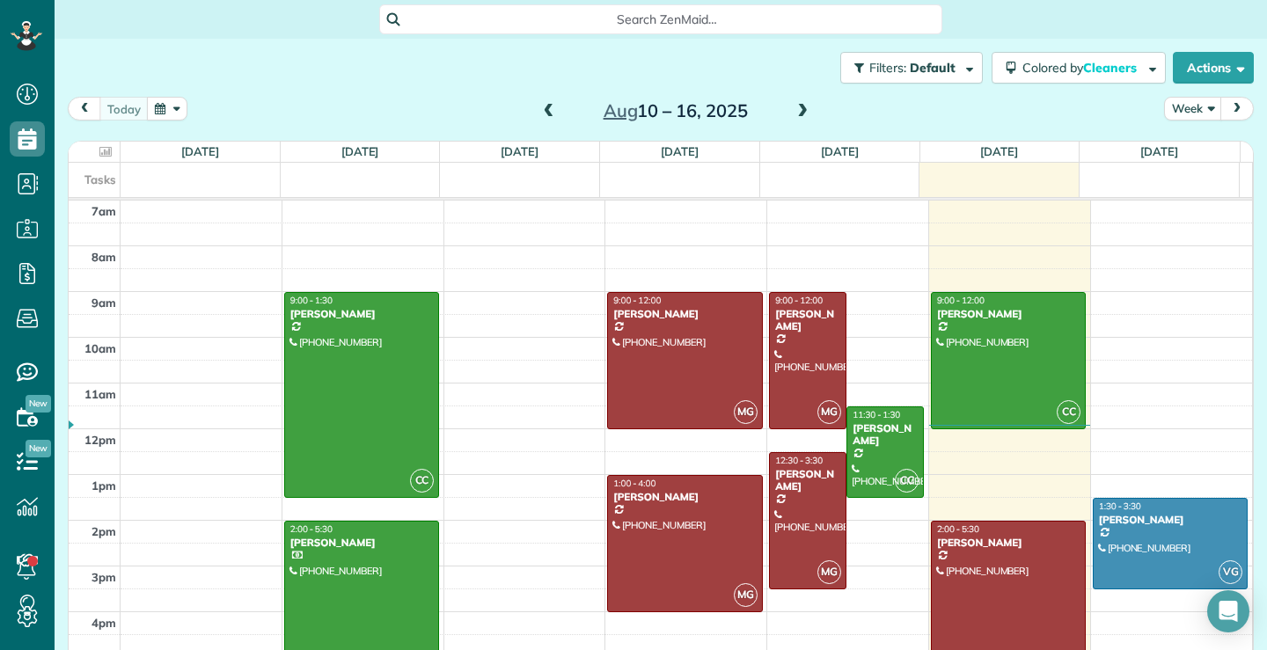 This screenshot has height=650, width=1267. I want to click on span: 11am, so click(100, 394).